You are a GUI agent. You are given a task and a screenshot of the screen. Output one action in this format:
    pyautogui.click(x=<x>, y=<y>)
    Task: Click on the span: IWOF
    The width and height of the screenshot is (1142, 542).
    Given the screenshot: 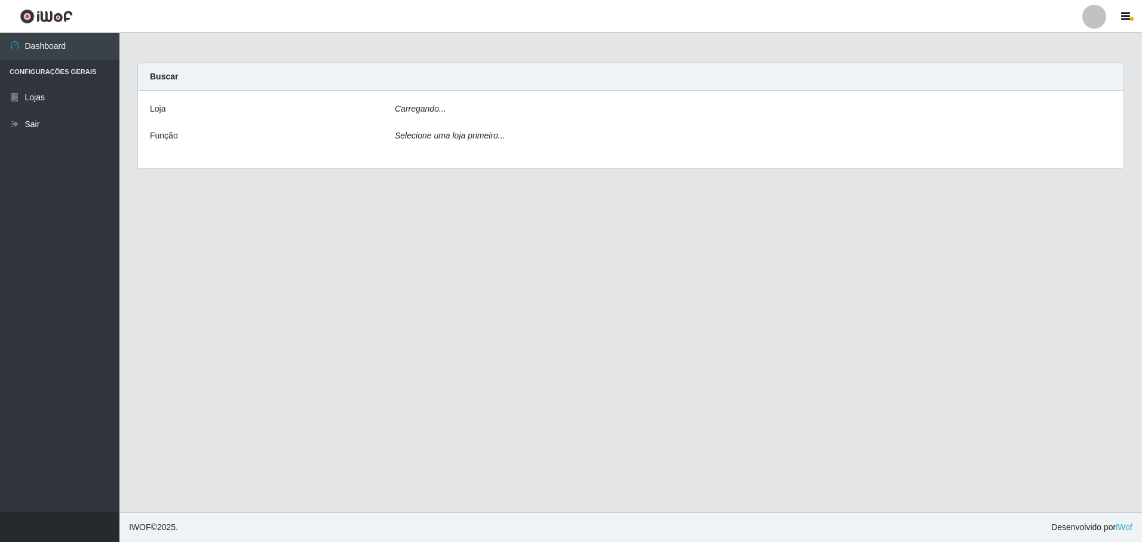 What is the action you would take?
    pyautogui.click(x=140, y=527)
    